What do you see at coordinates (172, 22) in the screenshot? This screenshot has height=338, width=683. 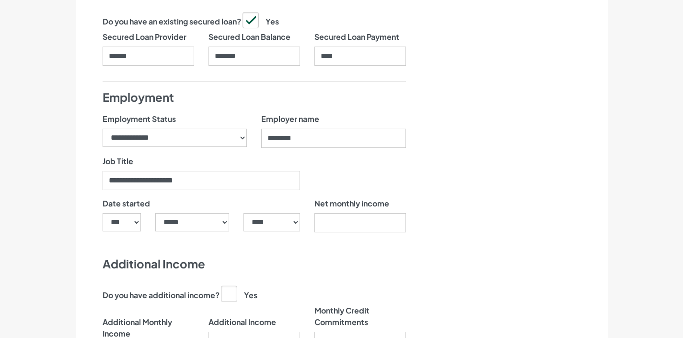 I see `label: Do you have an existing secured loan?` at bounding box center [172, 22].